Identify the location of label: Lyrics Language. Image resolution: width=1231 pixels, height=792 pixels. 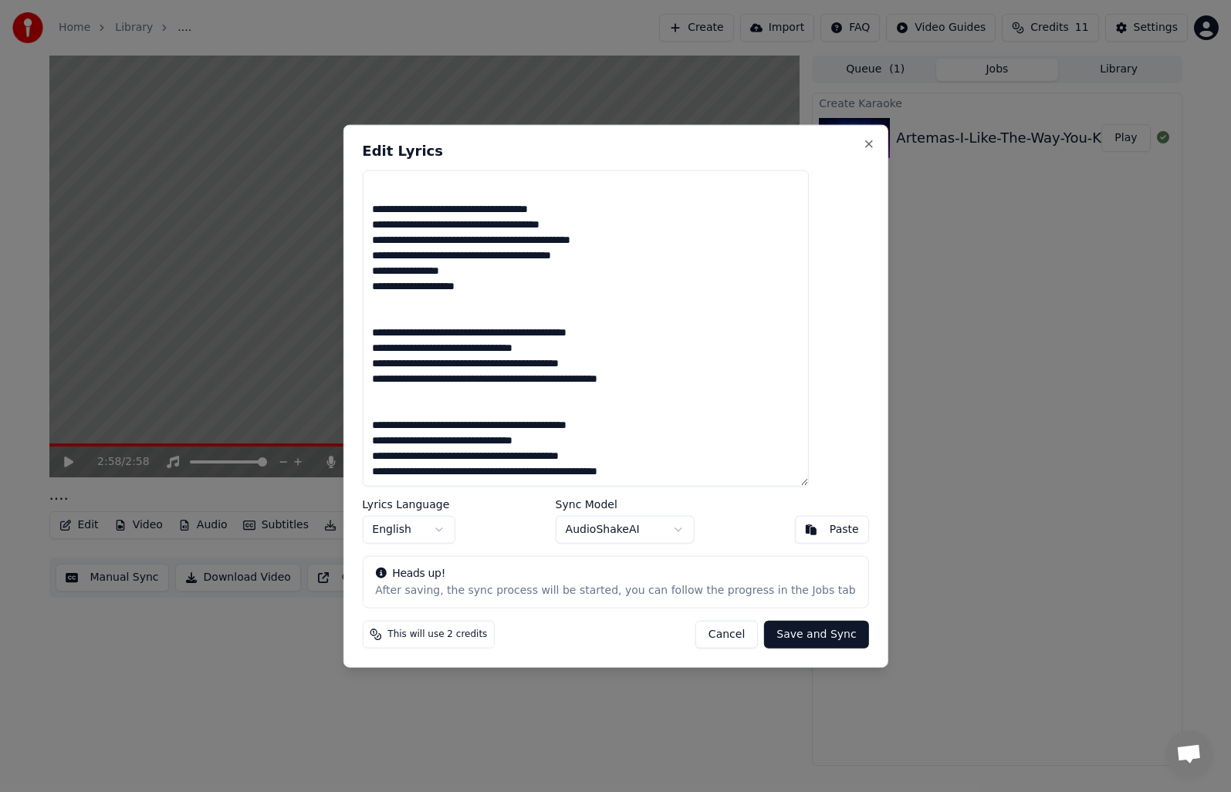
(408, 505).